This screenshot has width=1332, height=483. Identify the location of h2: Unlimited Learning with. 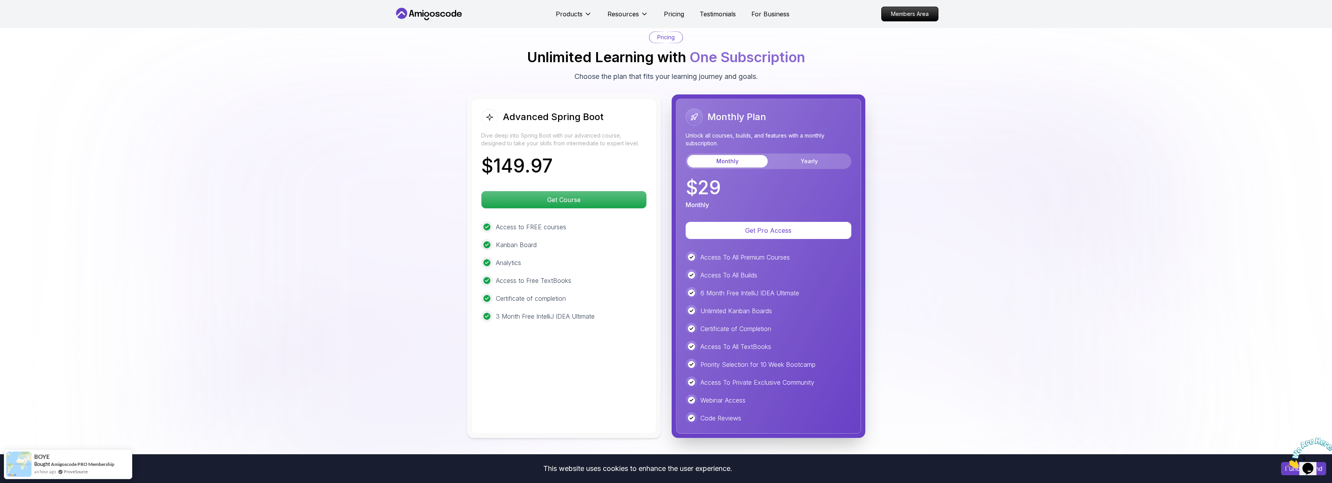
(666, 57).